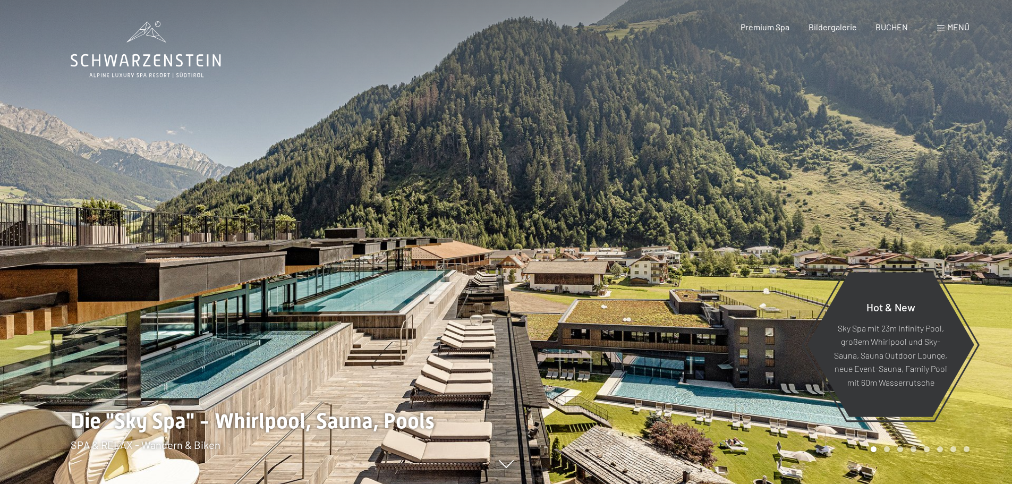 Image resolution: width=1012 pixels, height=484 pixels. What do you see at coordinates (891, 306) in the screenshot?
I see `span: Hot & New` at bounding box center [891, 306].